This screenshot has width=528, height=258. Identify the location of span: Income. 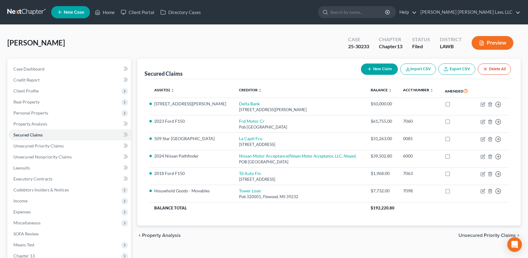
(20, 200).